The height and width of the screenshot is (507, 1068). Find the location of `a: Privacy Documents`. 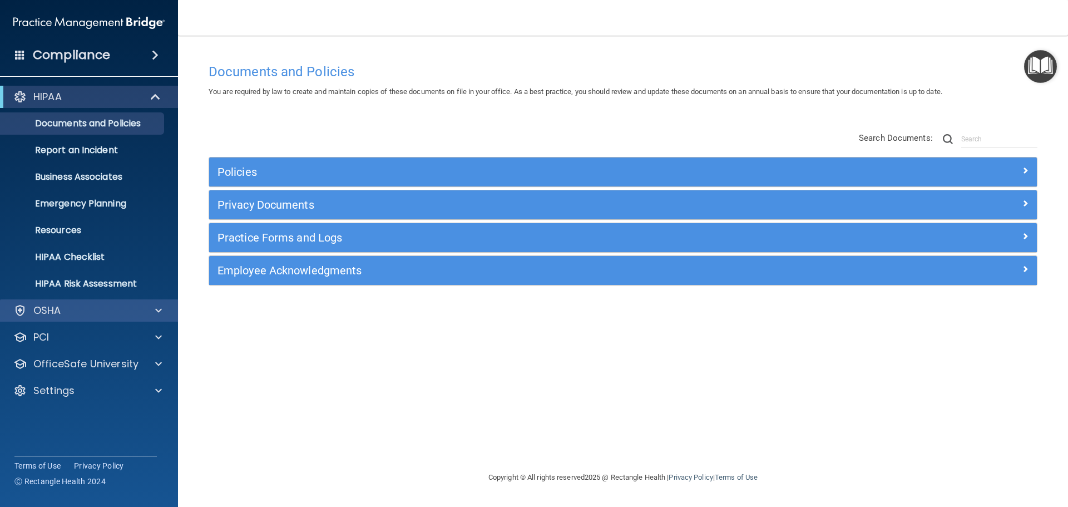

a: Privacy Documents is located at coordinates (623, 205).